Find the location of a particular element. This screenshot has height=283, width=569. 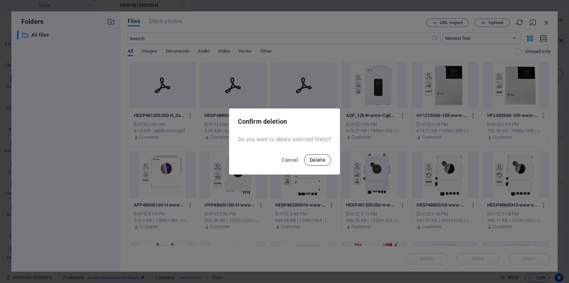

a: >> Download Datasheet is located at coordinates (31, 162).